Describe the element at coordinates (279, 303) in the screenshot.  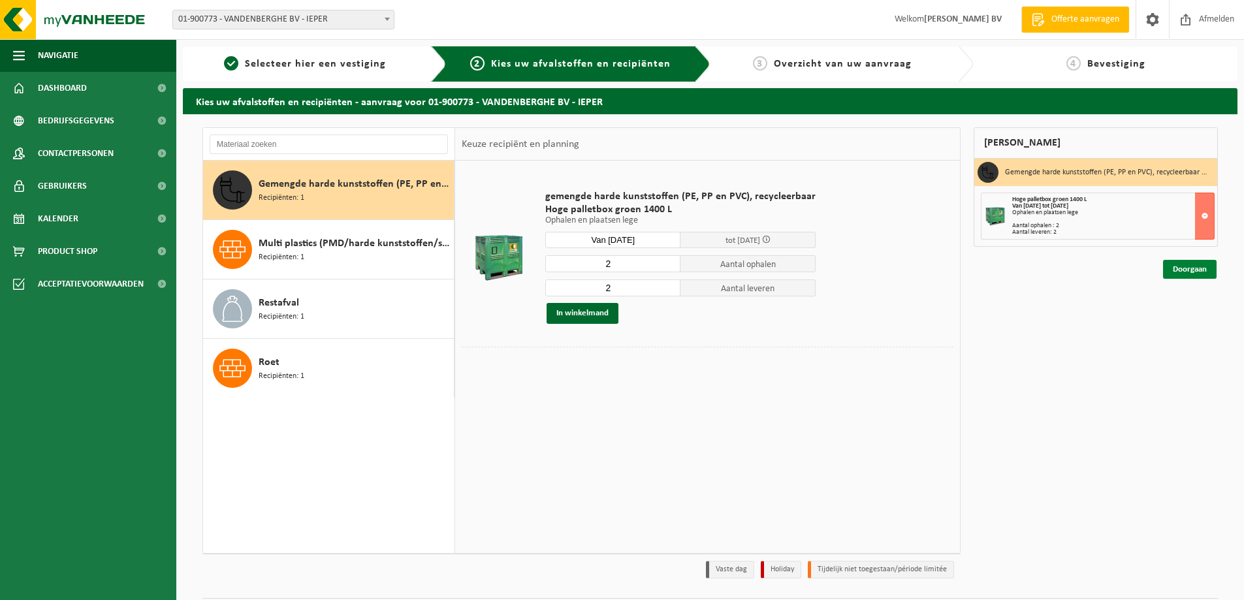
I see `span: Restafval` at that location.